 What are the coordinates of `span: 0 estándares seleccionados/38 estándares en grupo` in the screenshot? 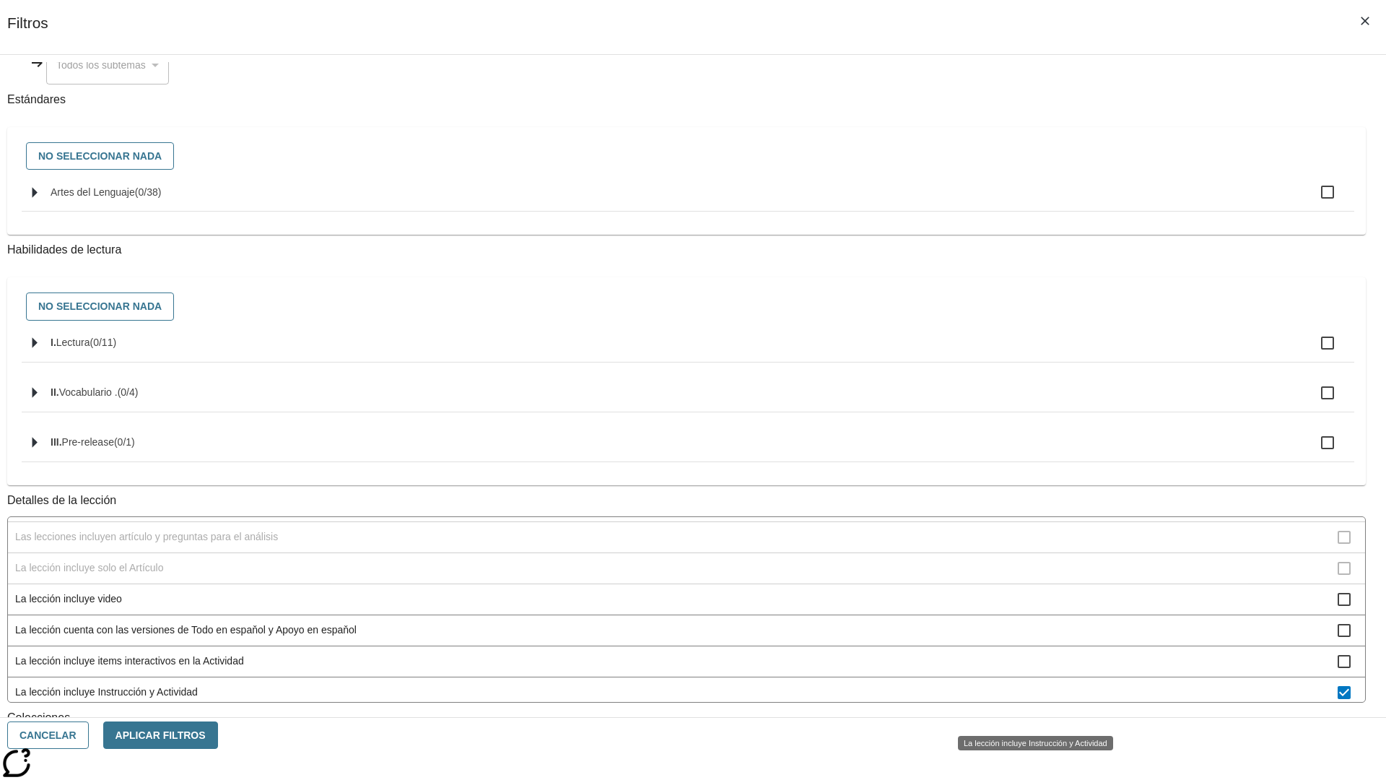 It's located at (148, 192).